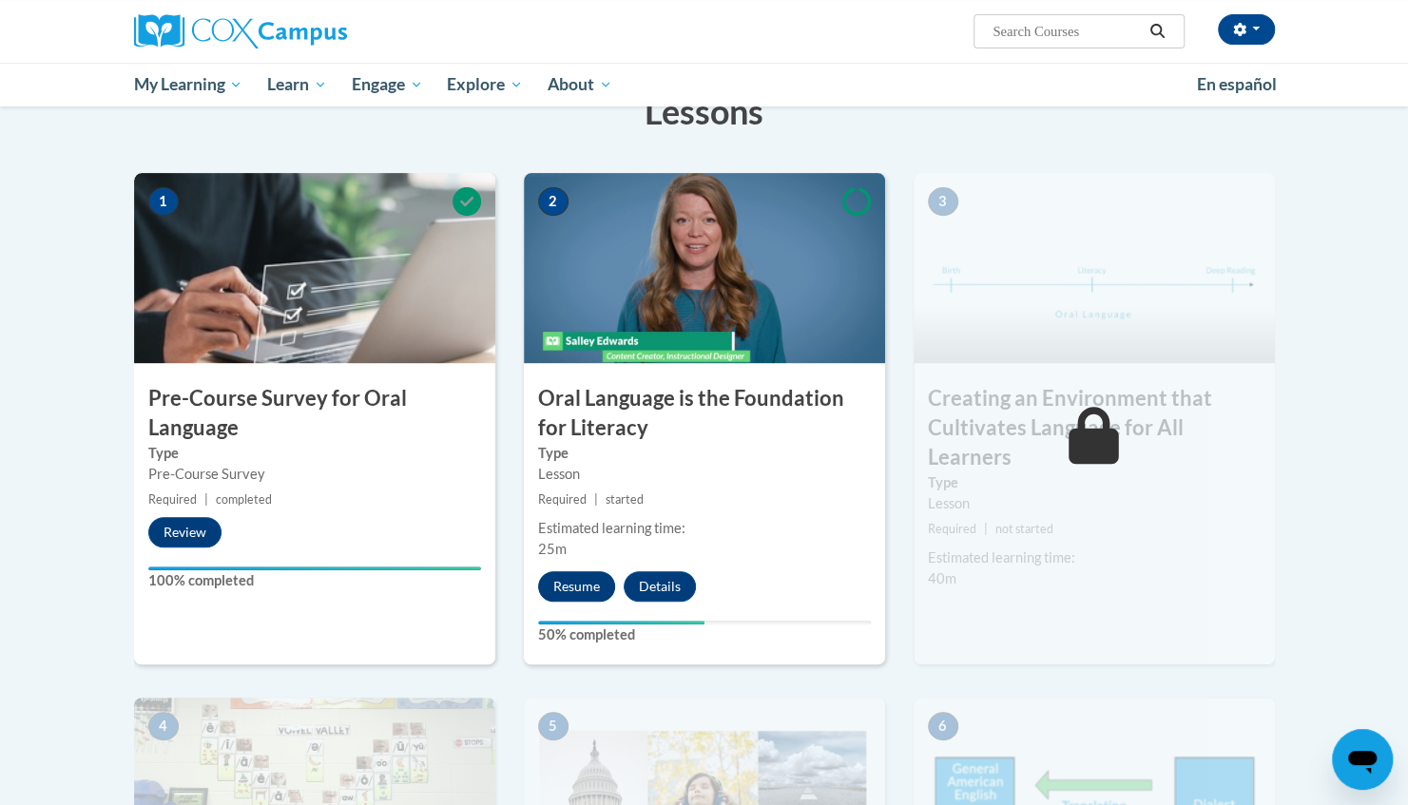 Image resolution: width=1408 pixels, height=805 pixels. Describe the element at coordinates (1024, 529) in the screenshot. I see `span: not started` at that location.